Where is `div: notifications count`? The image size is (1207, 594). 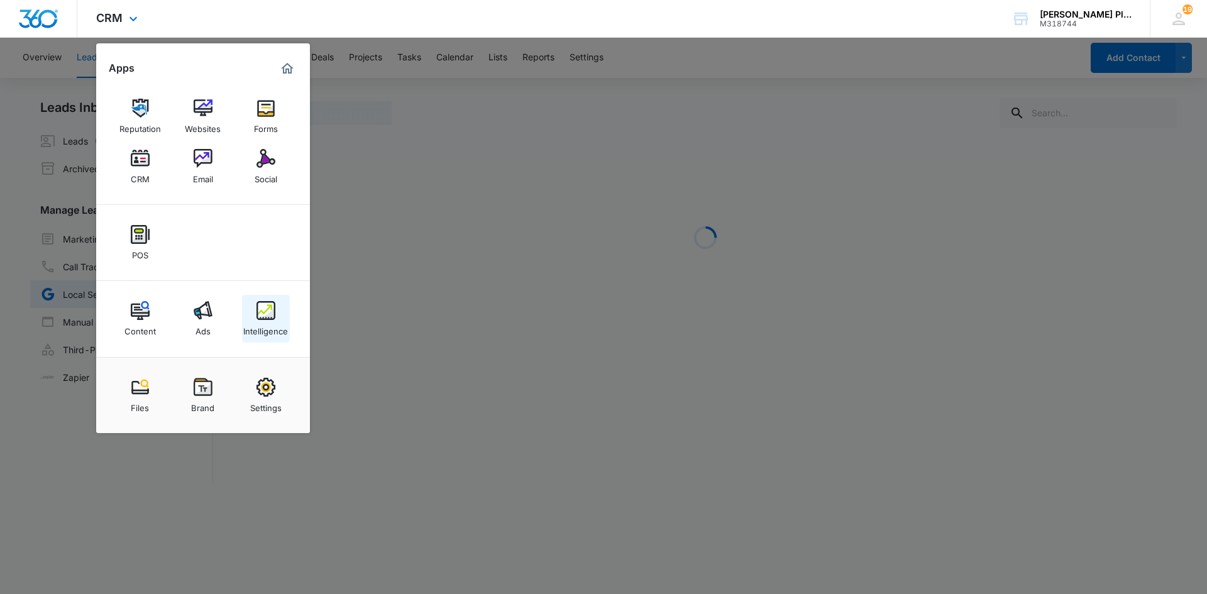 div: notifications count is located at coordinates (1188, 9).